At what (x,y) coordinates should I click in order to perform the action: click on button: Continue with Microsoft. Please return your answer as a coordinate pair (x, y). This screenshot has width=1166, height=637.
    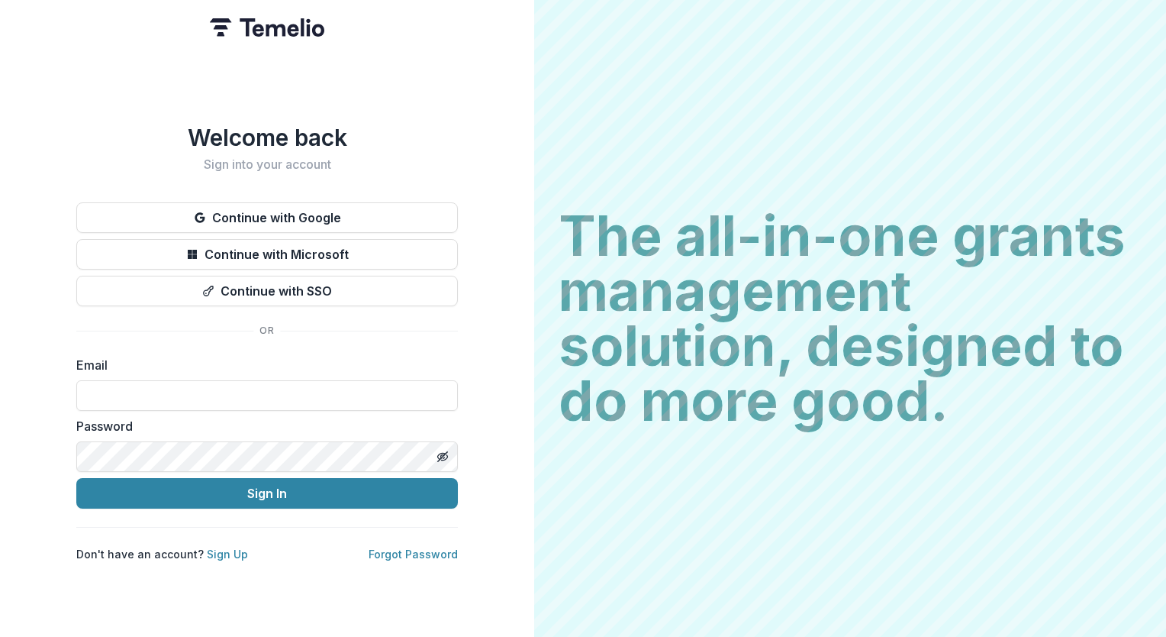
    Looking at the image, I should click on (267, 254).